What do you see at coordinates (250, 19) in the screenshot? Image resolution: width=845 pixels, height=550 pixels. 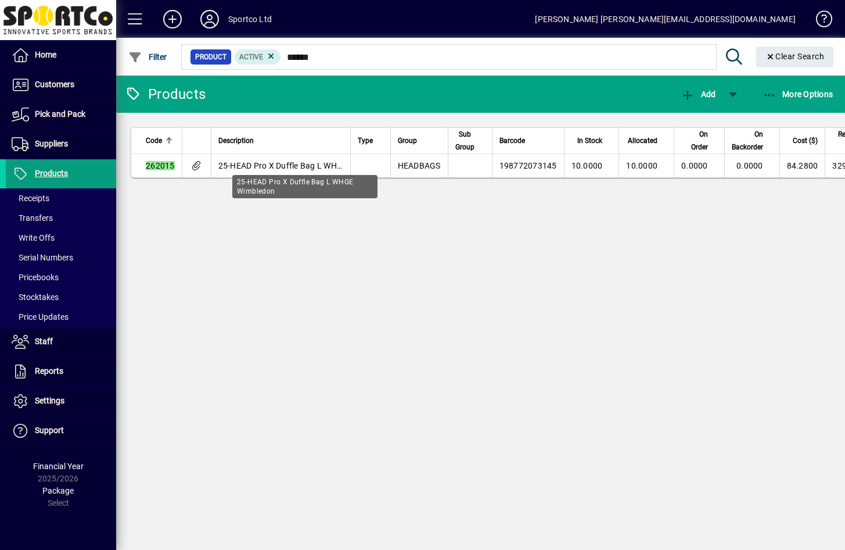 I see `div: Sportco Ltd` at bounding box center [250, 19].